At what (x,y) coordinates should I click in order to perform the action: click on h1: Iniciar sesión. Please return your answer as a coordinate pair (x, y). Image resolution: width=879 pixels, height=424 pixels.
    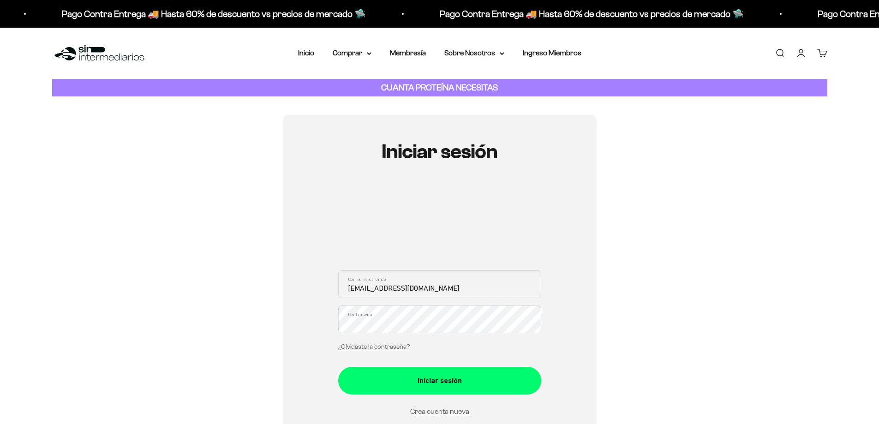
    Looking at the image, I should click on (440, 152).